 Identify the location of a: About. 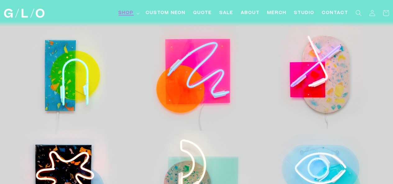
(250, 13).